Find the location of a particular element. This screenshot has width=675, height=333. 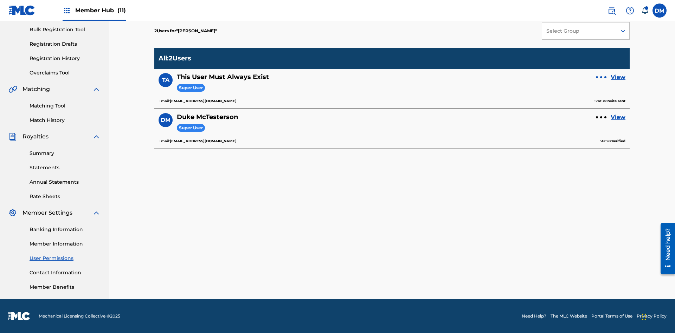

b: Invite sent is located at coordinates (616, 101).